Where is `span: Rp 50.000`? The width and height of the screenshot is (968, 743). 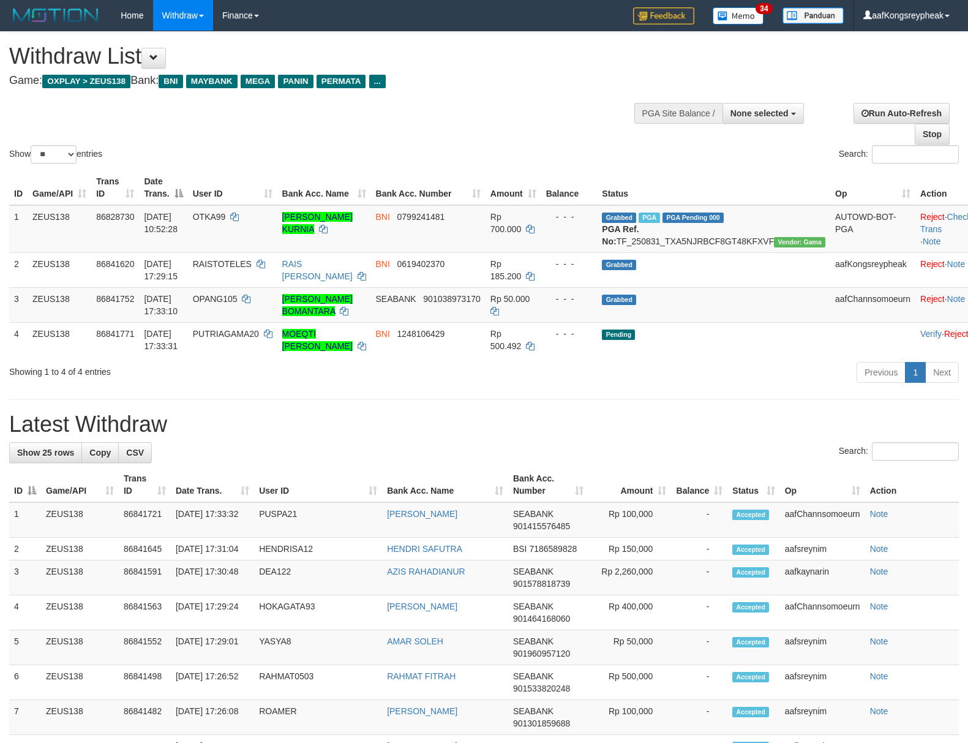
span: Rp 50.000 is located at coordinates (510, 299).